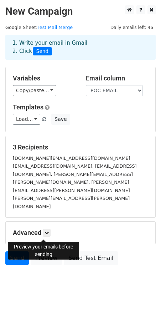  What do you see at coordinates (44, 78) in the screenshot?
I see `h5: Variables` at bounding box center [44, 78].